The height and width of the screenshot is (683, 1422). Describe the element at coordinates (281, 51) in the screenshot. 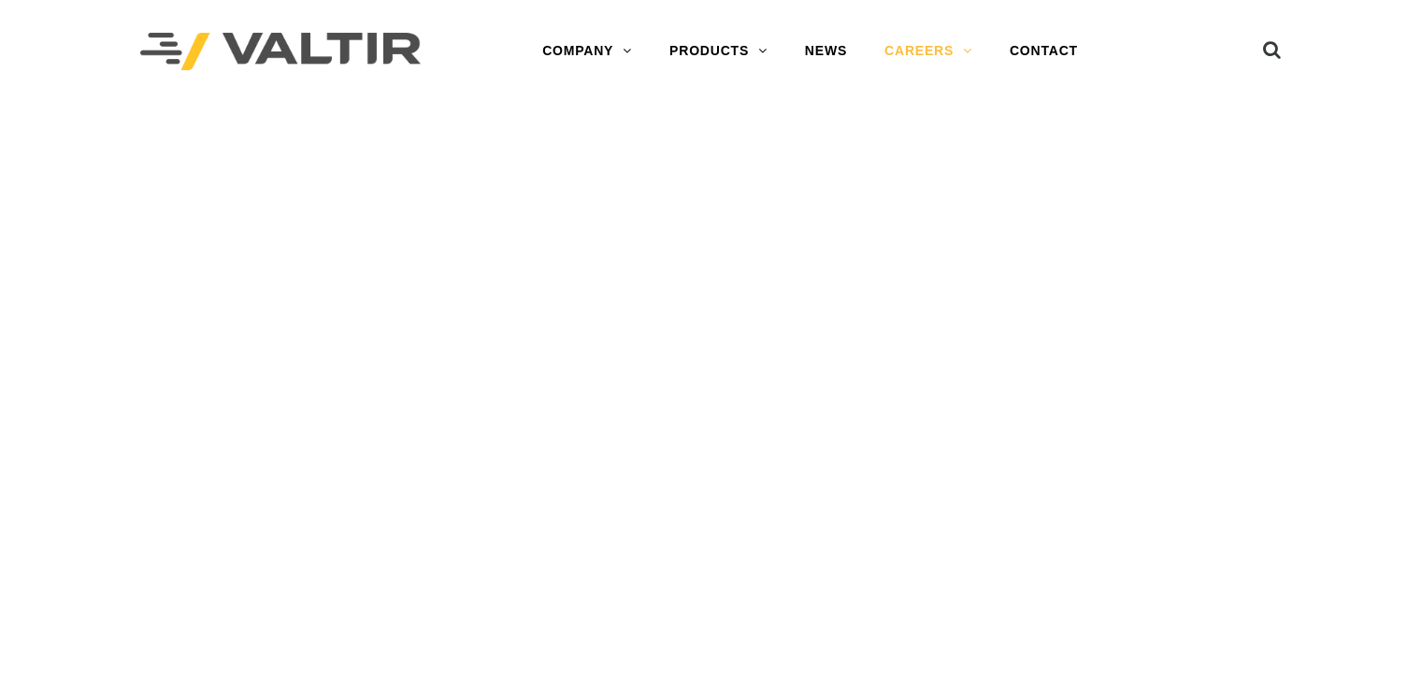

I see `img: Valtir` at that location.